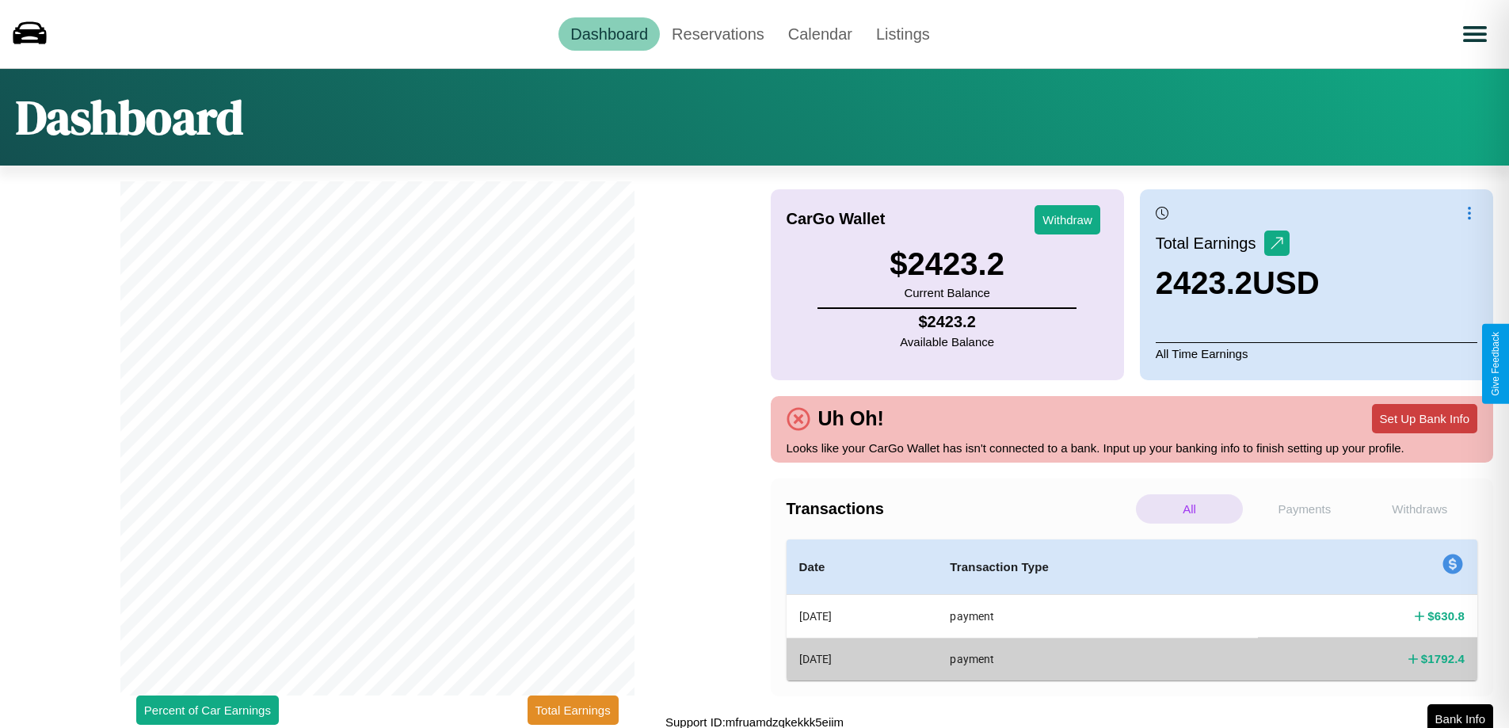  What do you see at coordinates (1474, 34) in the screenshot?
I see `button: Open menu` at bounding box center [1474, 34].